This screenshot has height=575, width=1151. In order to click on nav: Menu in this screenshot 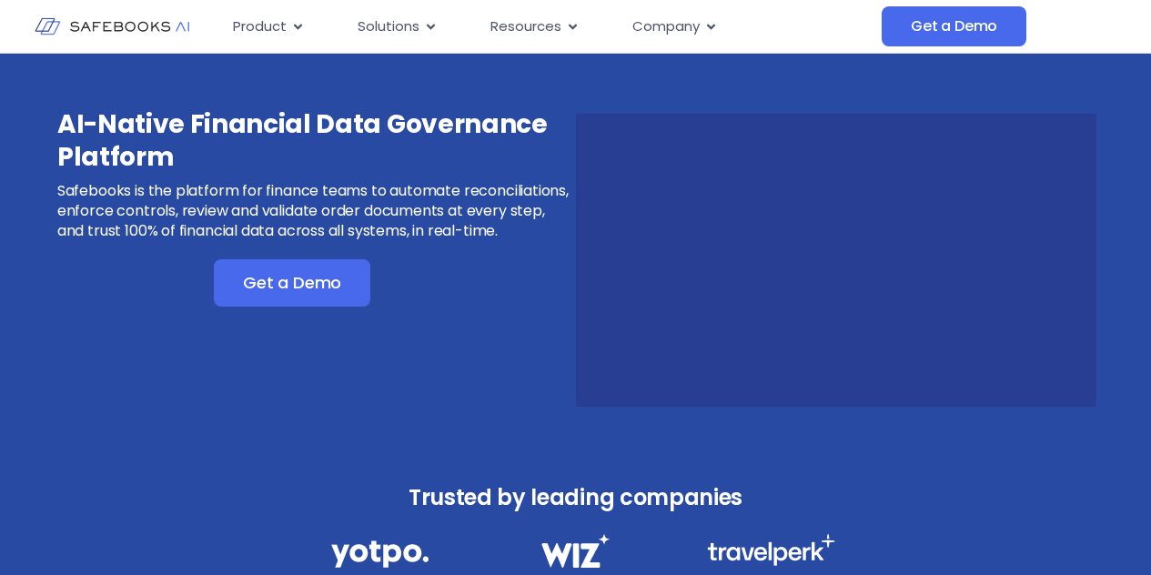, I will do `click(549, 26)`.